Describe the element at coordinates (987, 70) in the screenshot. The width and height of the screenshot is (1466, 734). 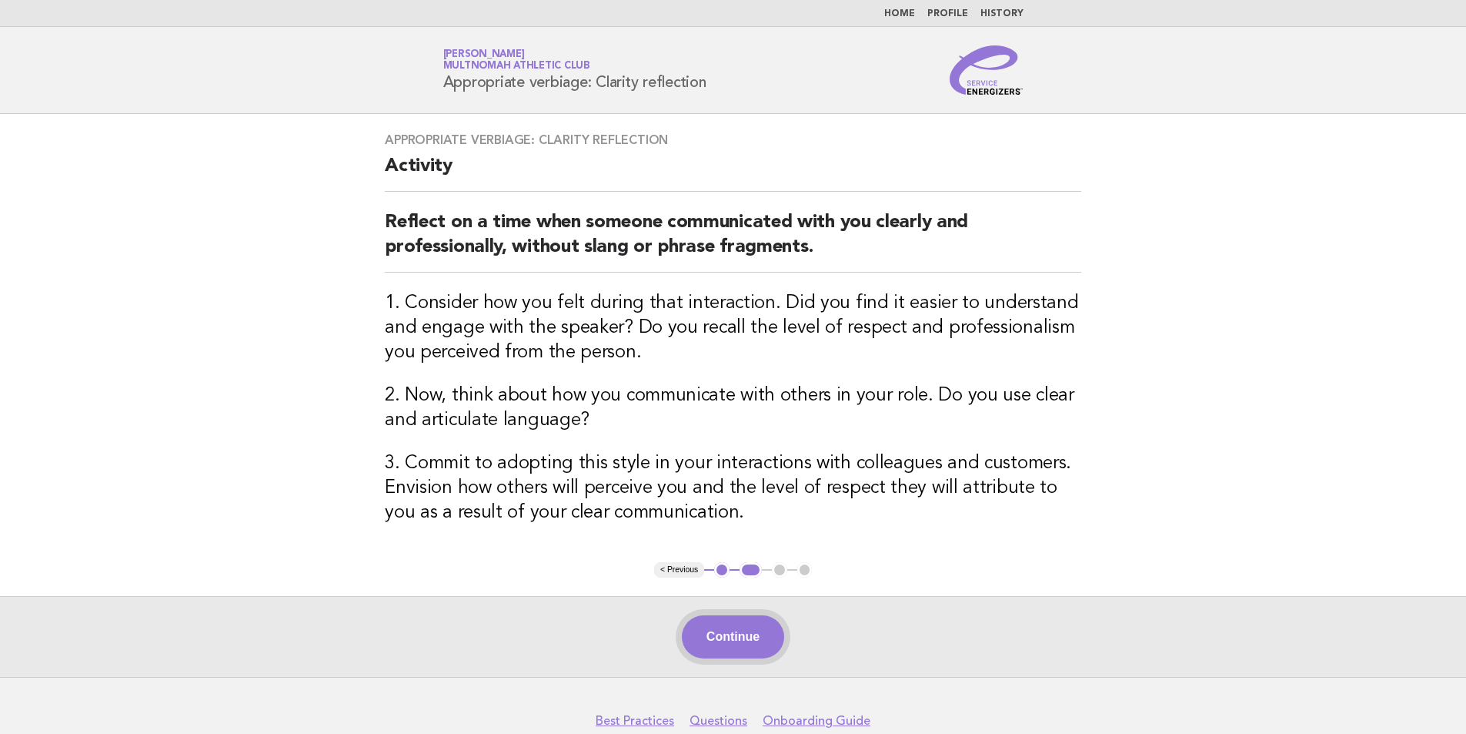
I see `img: Service Energizers` at that location.